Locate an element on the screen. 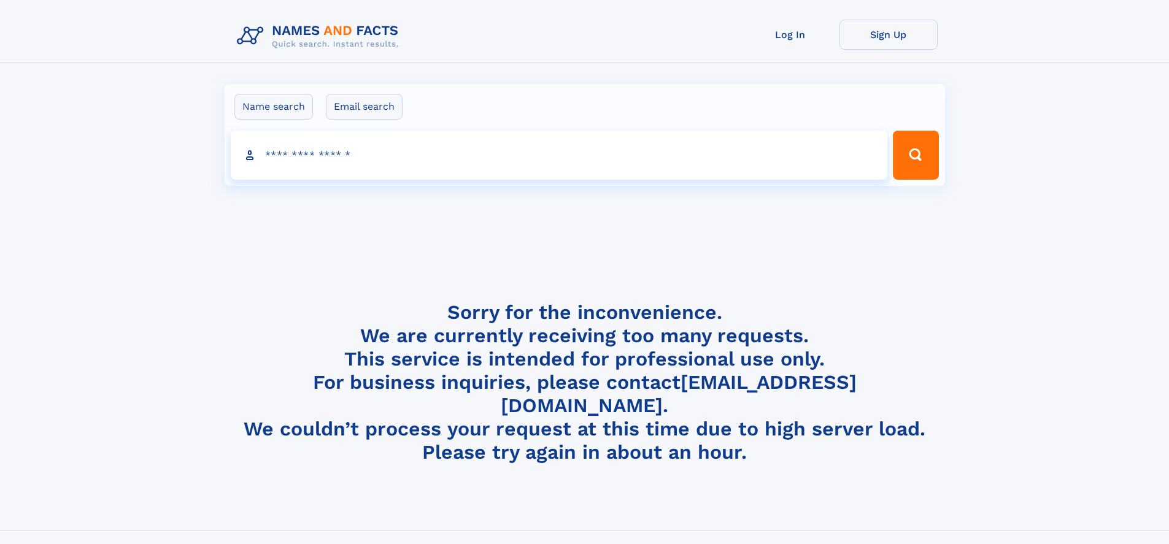  input: search input is located at coordinates (559, 155).